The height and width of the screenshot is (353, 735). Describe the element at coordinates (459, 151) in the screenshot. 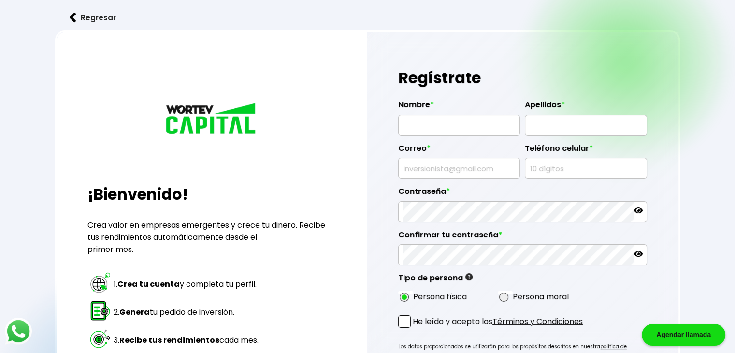

I see `label: Correo` at that location.